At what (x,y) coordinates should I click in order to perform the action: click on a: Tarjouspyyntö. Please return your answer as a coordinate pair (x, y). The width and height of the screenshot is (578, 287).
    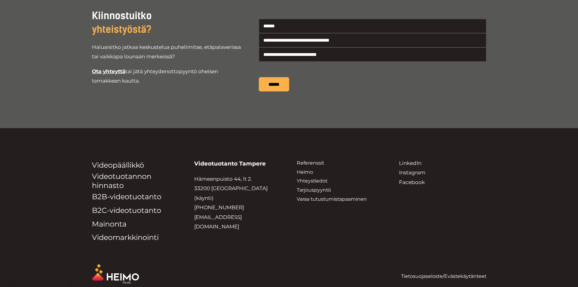
    Looking at the image, I should click on (314, 190).